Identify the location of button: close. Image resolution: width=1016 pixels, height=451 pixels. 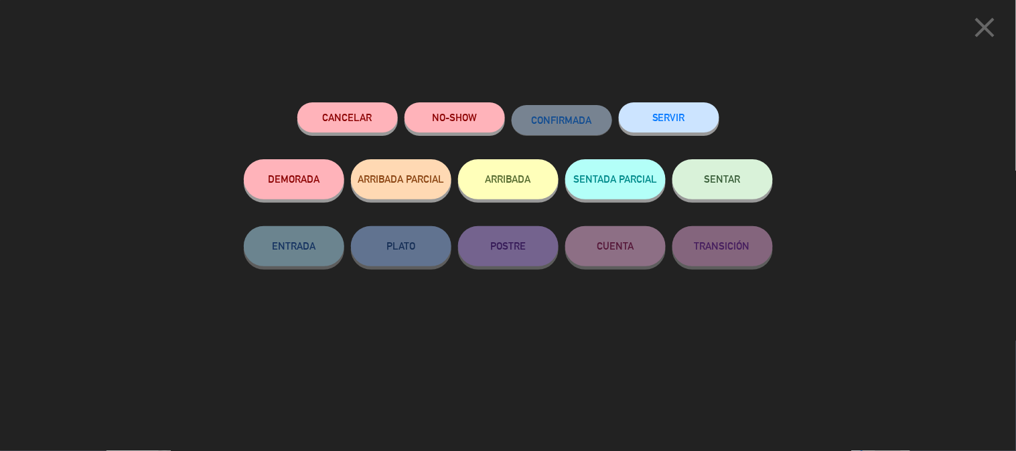
(985, 29).